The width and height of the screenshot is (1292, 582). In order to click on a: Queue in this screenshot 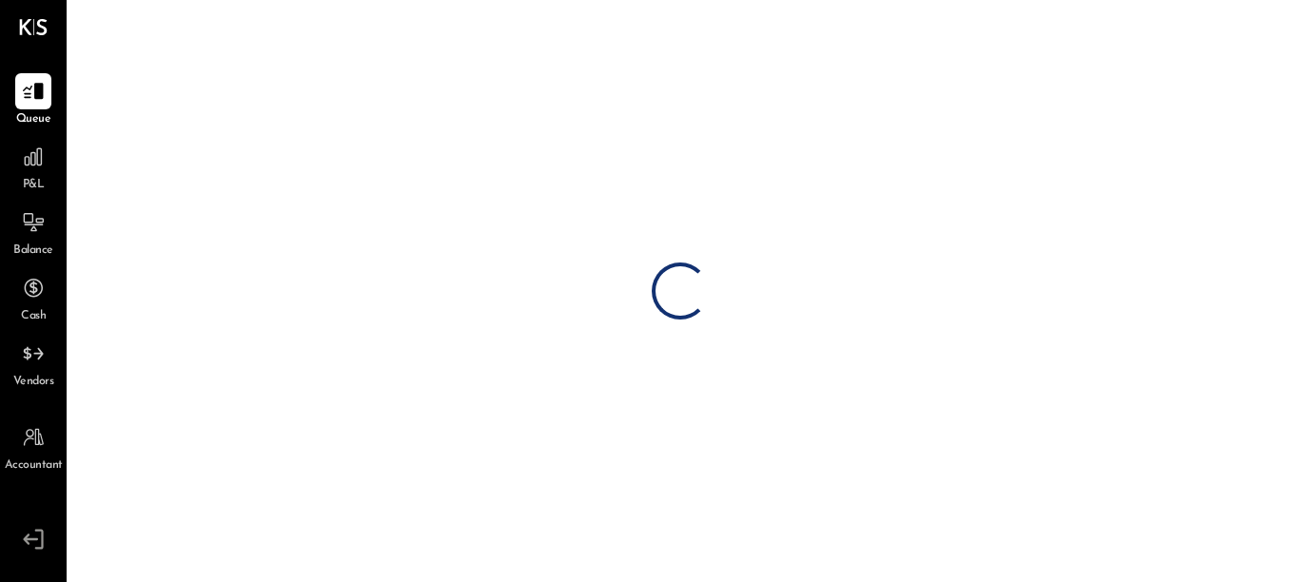, I will do `click(33, 101)`.